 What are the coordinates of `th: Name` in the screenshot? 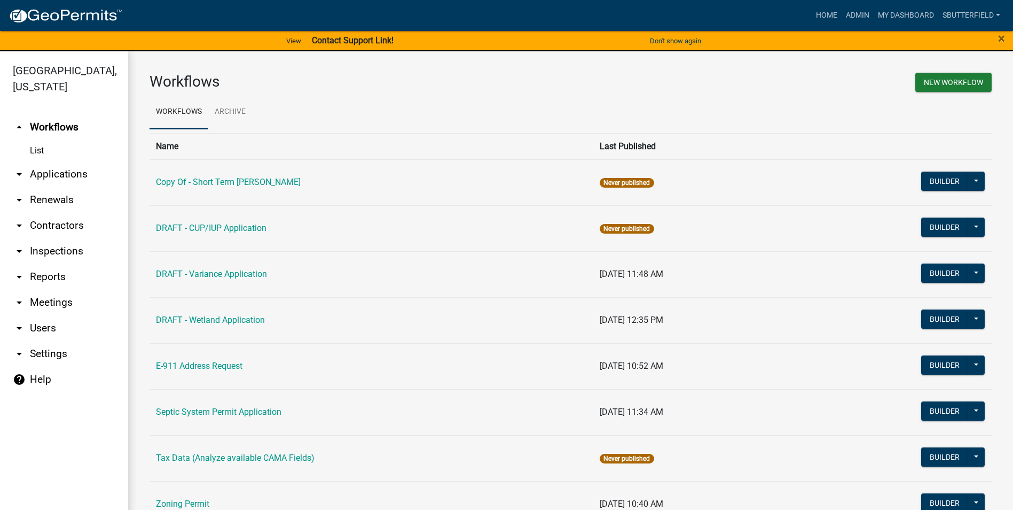 It's located at (371, 146).